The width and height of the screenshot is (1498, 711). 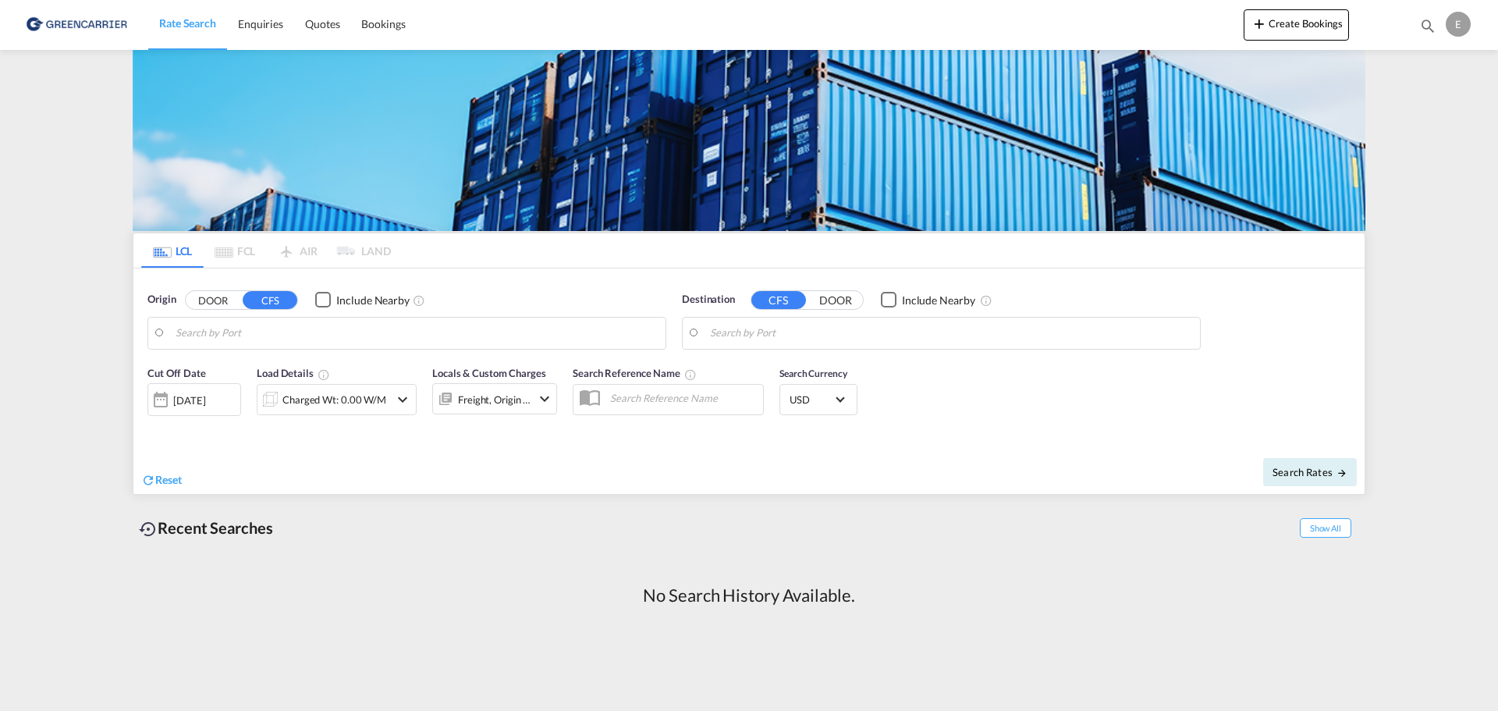 What do you see at coordinates (322, 23) in the screenshot?
I see `span: Quotes` at bounding box center [322, 23].